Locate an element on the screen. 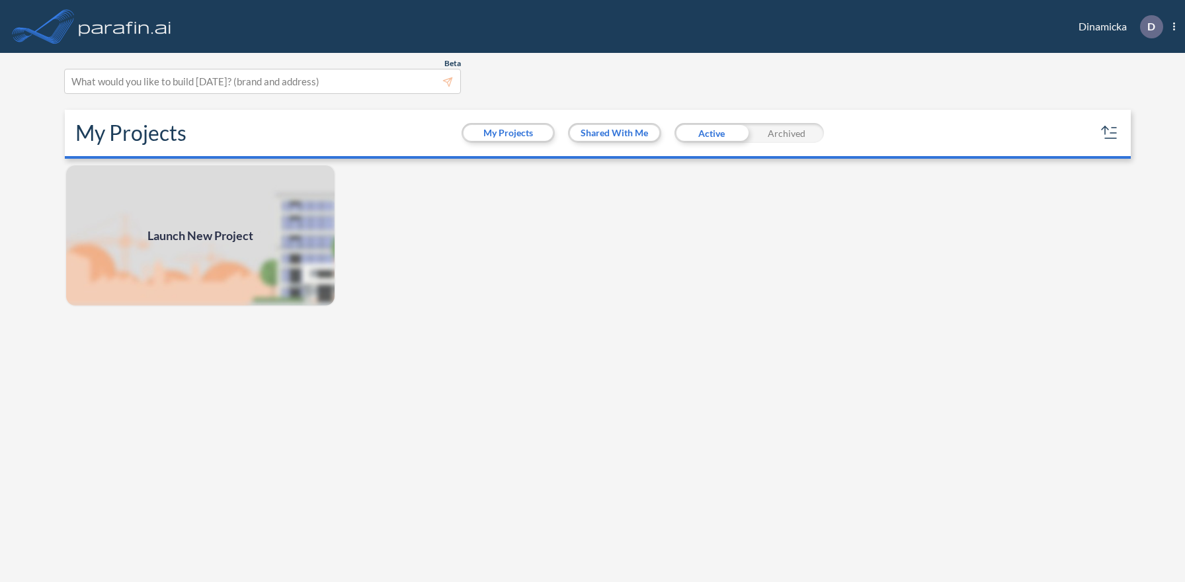 This screenshot has width=1185, height=582. p: D is located at coordinates (1151, 26).